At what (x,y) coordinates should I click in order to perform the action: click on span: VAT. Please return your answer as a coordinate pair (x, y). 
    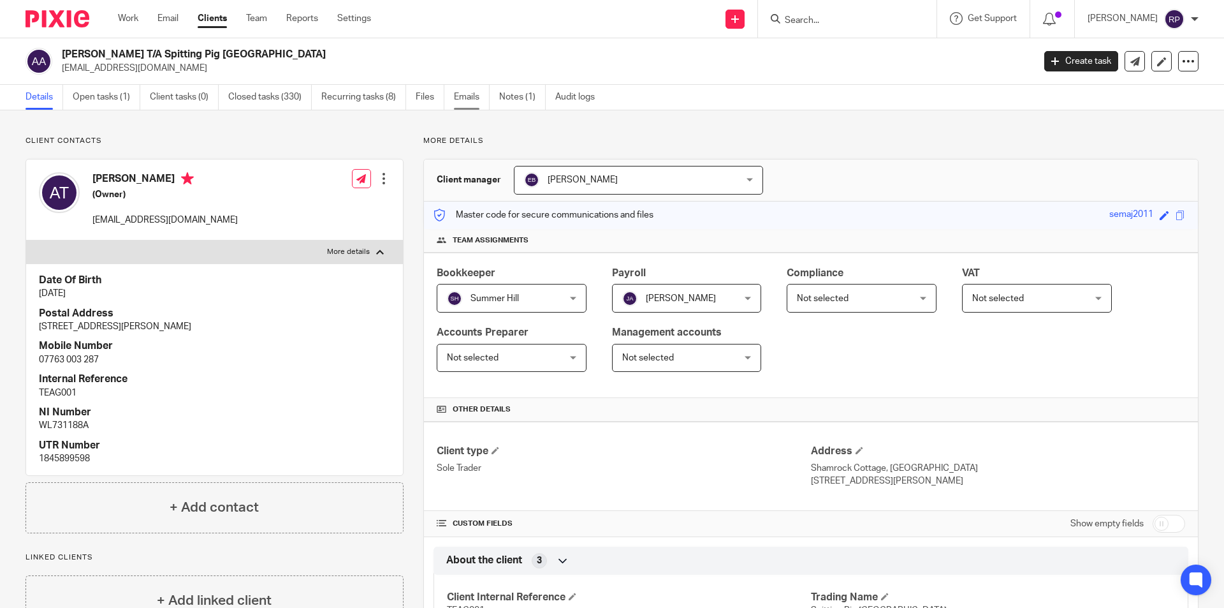
    Looking at the image, I should click on (971, 273).